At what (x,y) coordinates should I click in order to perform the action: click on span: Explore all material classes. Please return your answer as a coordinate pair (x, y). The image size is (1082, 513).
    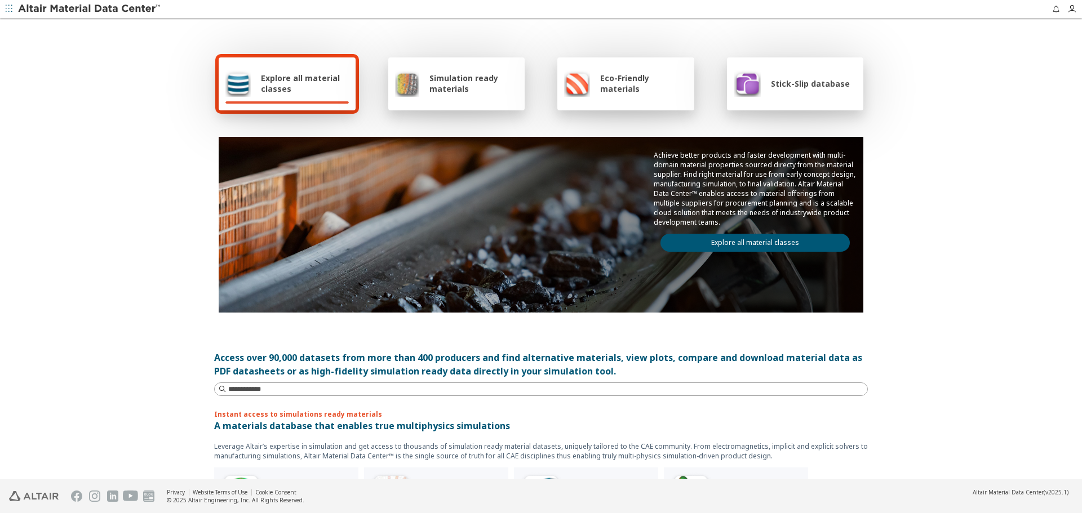
    Looking at the image, I should click on (305, 83).